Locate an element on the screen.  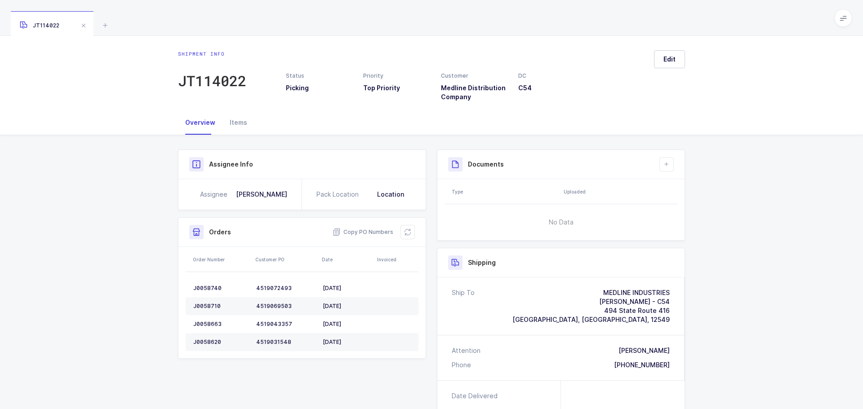
h3: Orders is located at coordinates (220, 232).